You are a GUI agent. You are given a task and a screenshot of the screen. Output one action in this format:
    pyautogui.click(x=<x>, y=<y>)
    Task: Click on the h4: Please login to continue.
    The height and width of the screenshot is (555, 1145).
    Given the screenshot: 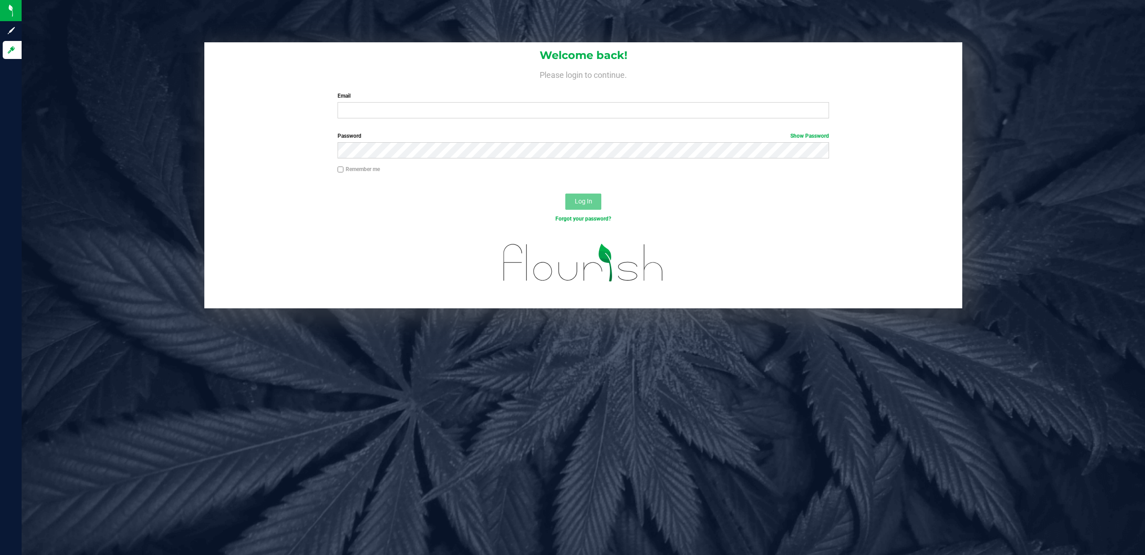 What is the action you would take?
    pyautogui.click(x=584, y=74)
    